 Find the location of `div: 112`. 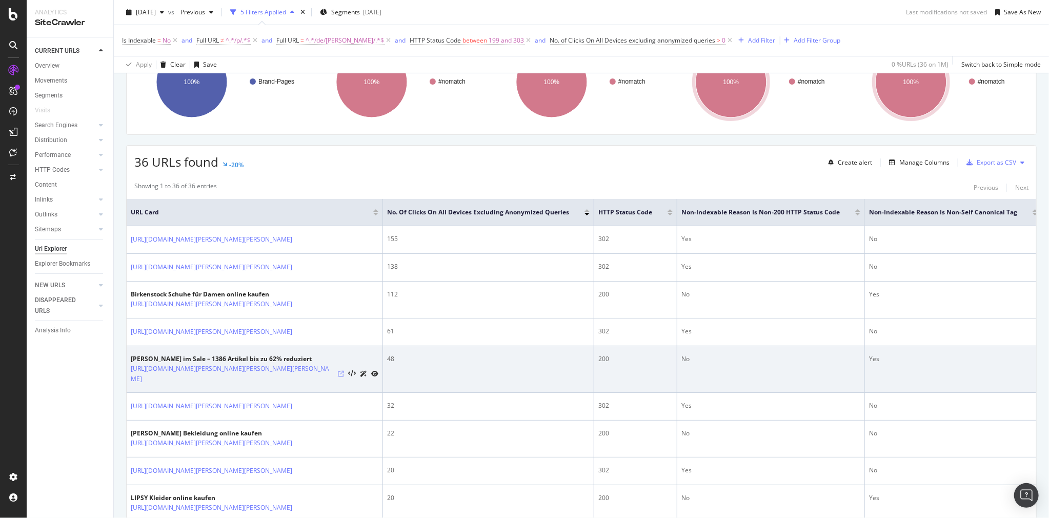

div: 112 is located at coordinates (488, 294).